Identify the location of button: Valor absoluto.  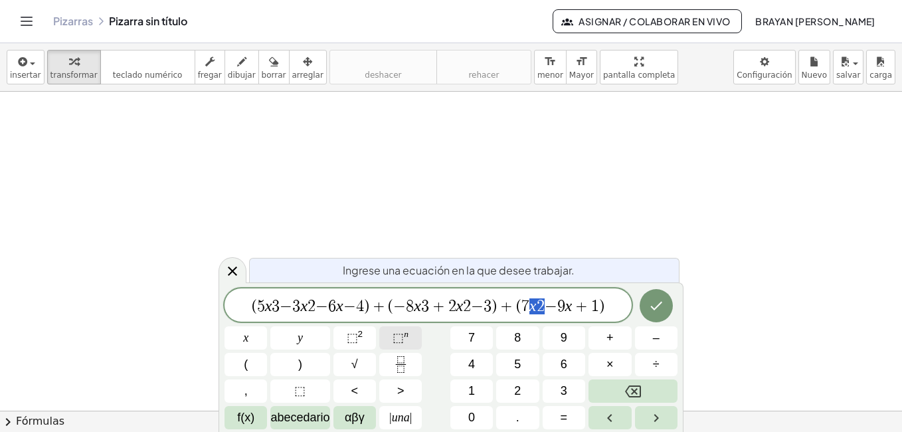
(401, 417).